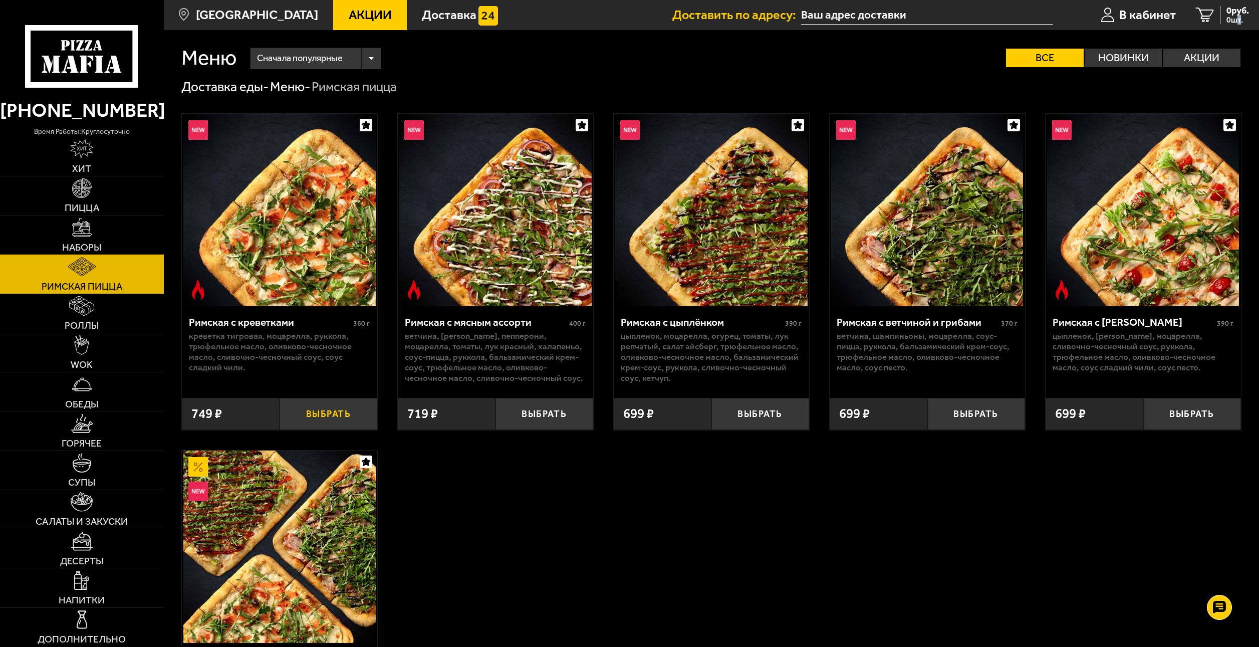 The height and width of the screenshot is (647, 1259). What do you see at coordinates (82, 286) in the screenshot?
I see `span: Римская пицца` at bounding box center [82, 286].